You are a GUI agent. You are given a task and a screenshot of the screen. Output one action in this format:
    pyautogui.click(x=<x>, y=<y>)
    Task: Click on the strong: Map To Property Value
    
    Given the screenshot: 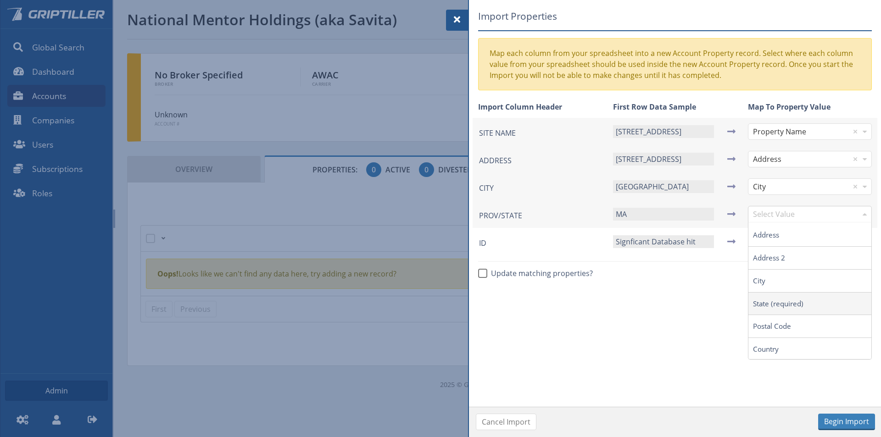 What is the action you would take?
    pyautogui.click(x=789, y=107)
    